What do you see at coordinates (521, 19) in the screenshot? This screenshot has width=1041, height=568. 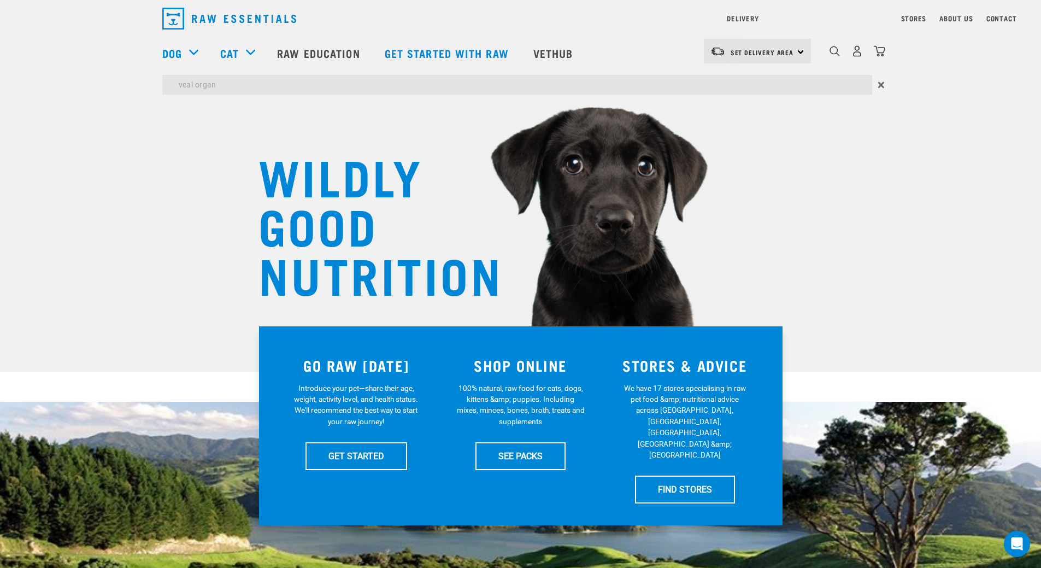 I see `nav: dropdown navigation` at bounding box center [521, 19].